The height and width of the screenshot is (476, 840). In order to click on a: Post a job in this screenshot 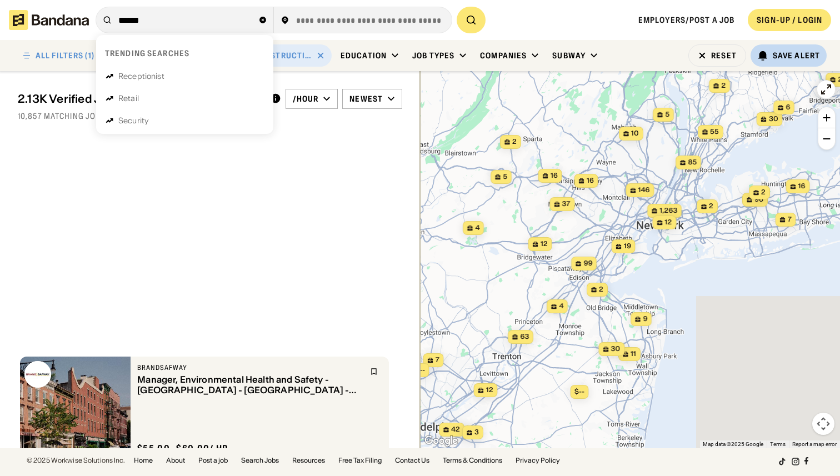, I will do `click(213, 461)`.